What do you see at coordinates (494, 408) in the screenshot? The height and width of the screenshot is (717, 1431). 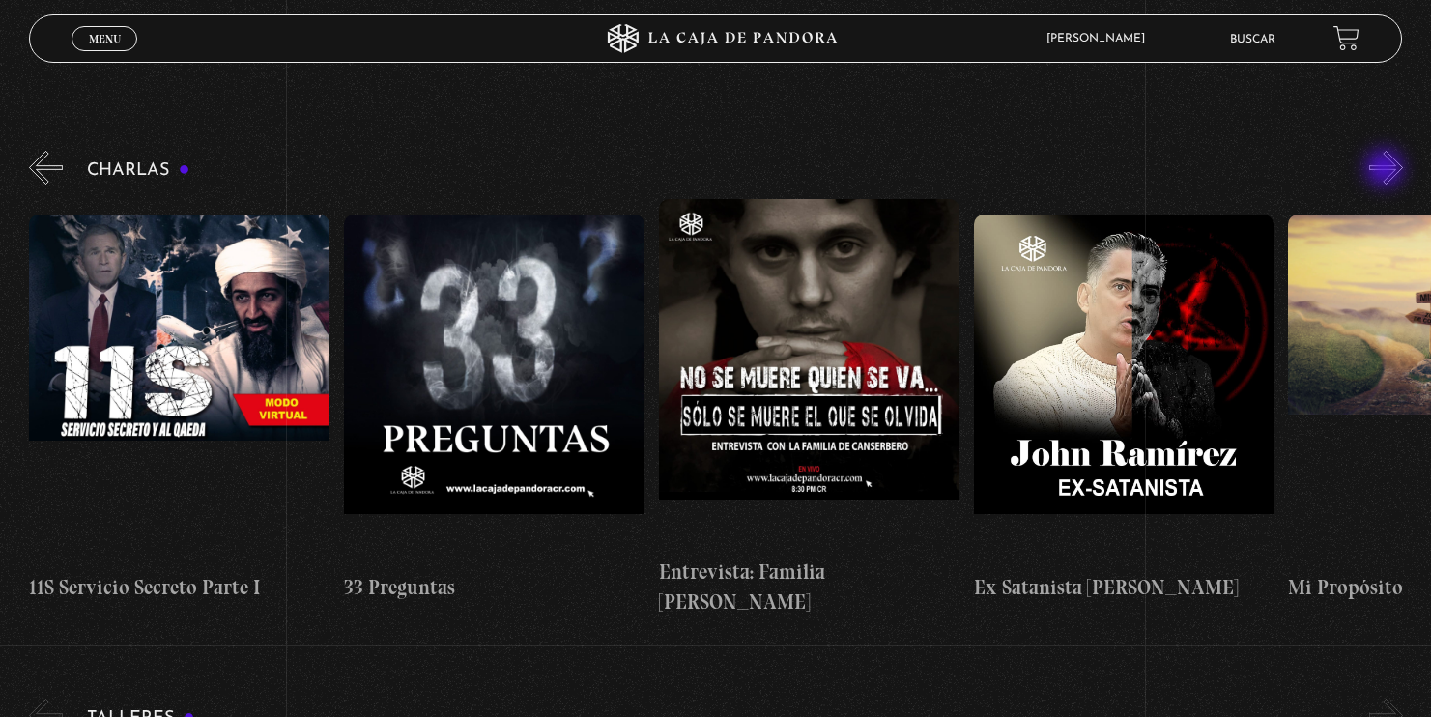 I see `a: 33 Preguntas` at bounding box center [494, 408].